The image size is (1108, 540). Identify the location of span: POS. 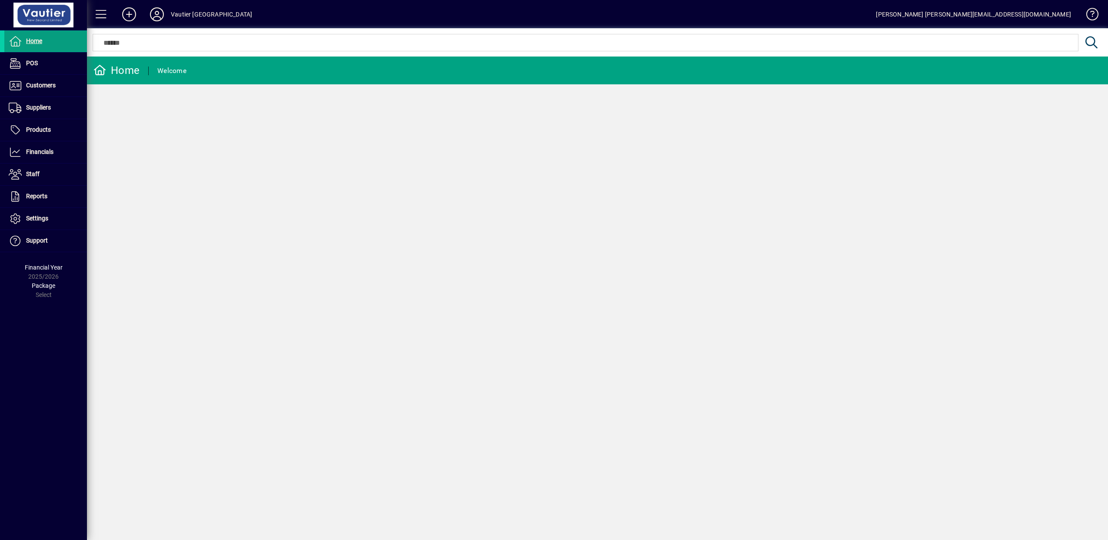
(32, 63).